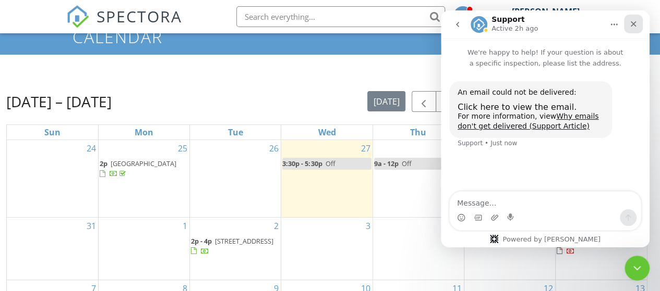 The width and height of the screenshot is (660, 291). Describe the element at coordinates (52, 249) in the screenshot. I see `td: Go to August 31, 2025` at that location.